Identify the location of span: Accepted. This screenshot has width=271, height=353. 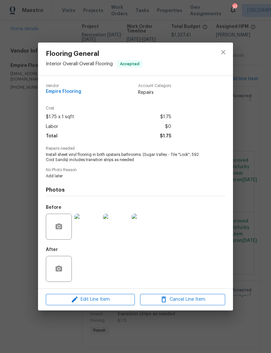
(130, 64).